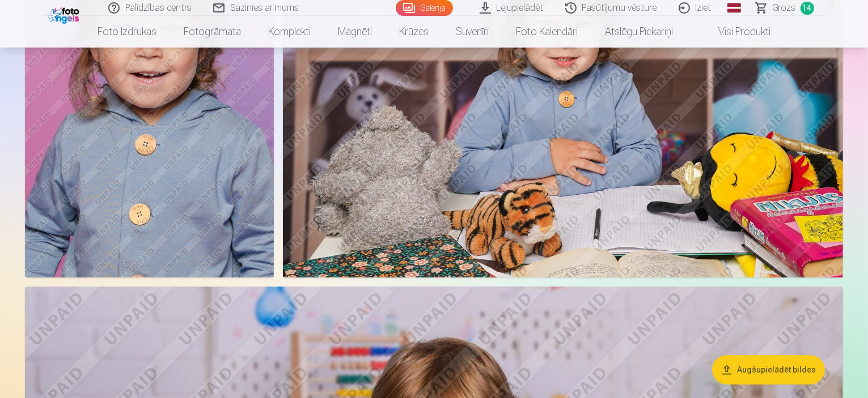  What do you see at coordinates (414, 32) in the screenshot?
I see `a: Krūzes` at bounding box center [414, 32].